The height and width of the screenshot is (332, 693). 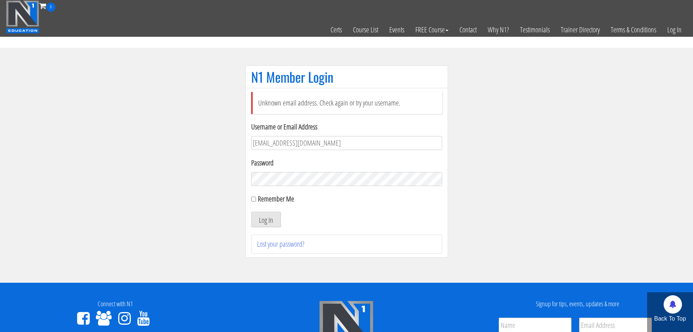 I want to click on button: Log In, so click(x=266, y=219).